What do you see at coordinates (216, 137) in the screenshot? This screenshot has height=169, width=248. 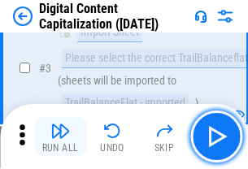 I see `img: Main button` at bounding box center [216, 137].